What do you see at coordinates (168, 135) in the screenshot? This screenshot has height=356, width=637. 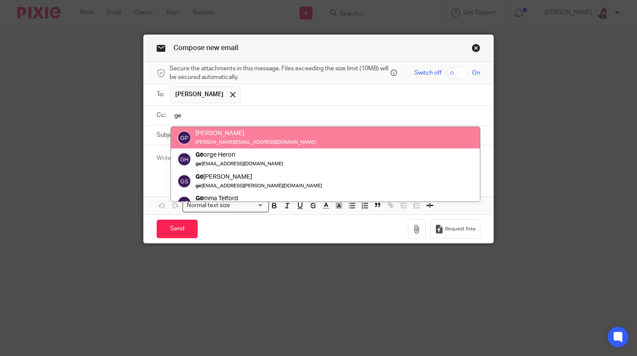 I see `label: Subject:` at bounding box center [168, 135].